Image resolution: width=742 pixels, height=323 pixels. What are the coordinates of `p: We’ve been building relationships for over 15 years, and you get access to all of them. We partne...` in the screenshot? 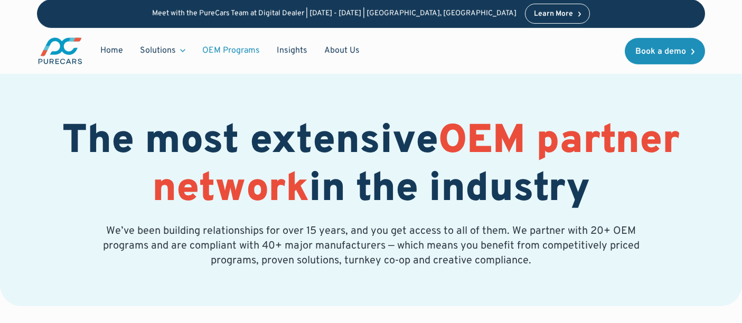 It's located at (371, 246).